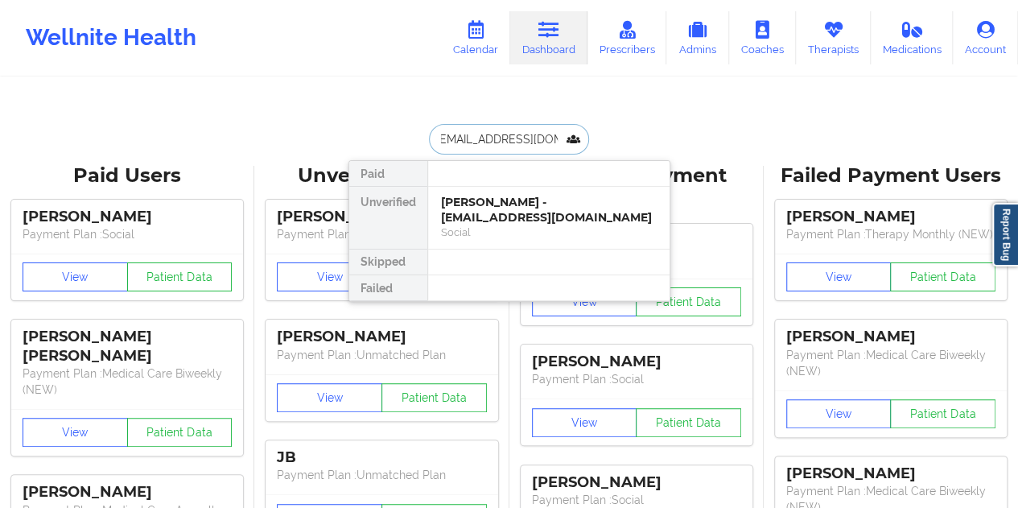 This screenshot has width=1018, height=508. What do you see at coordinates (762, 38) in the screenshot?
I see `a: Coaches` at bounding box center [762, 38].